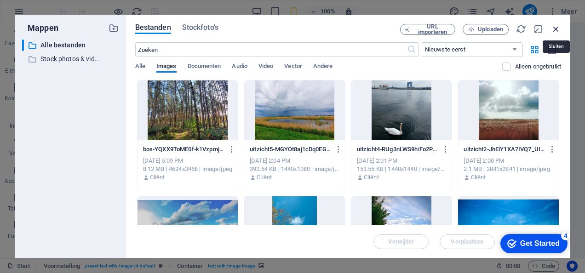 Image resolution: width=585 pixels, height=273 pixels. Describe the element at coordinates (40, 28) in the screenshot. I see `p: Mappen` at that location.